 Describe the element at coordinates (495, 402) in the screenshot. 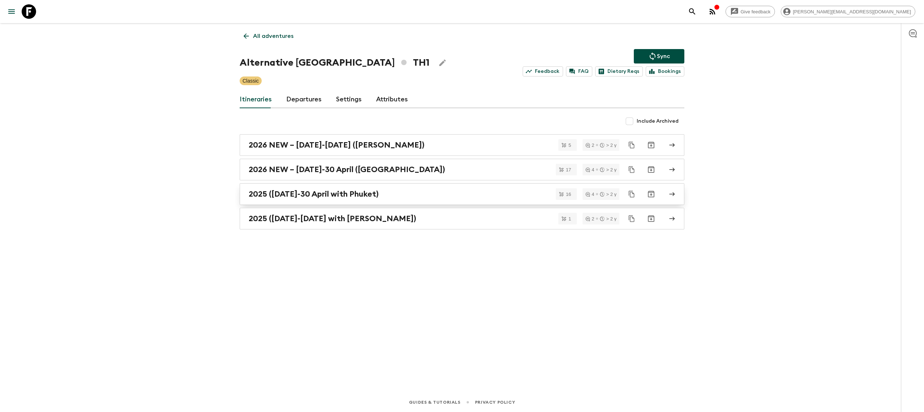

I see `a: Privacy Policy` at that location.